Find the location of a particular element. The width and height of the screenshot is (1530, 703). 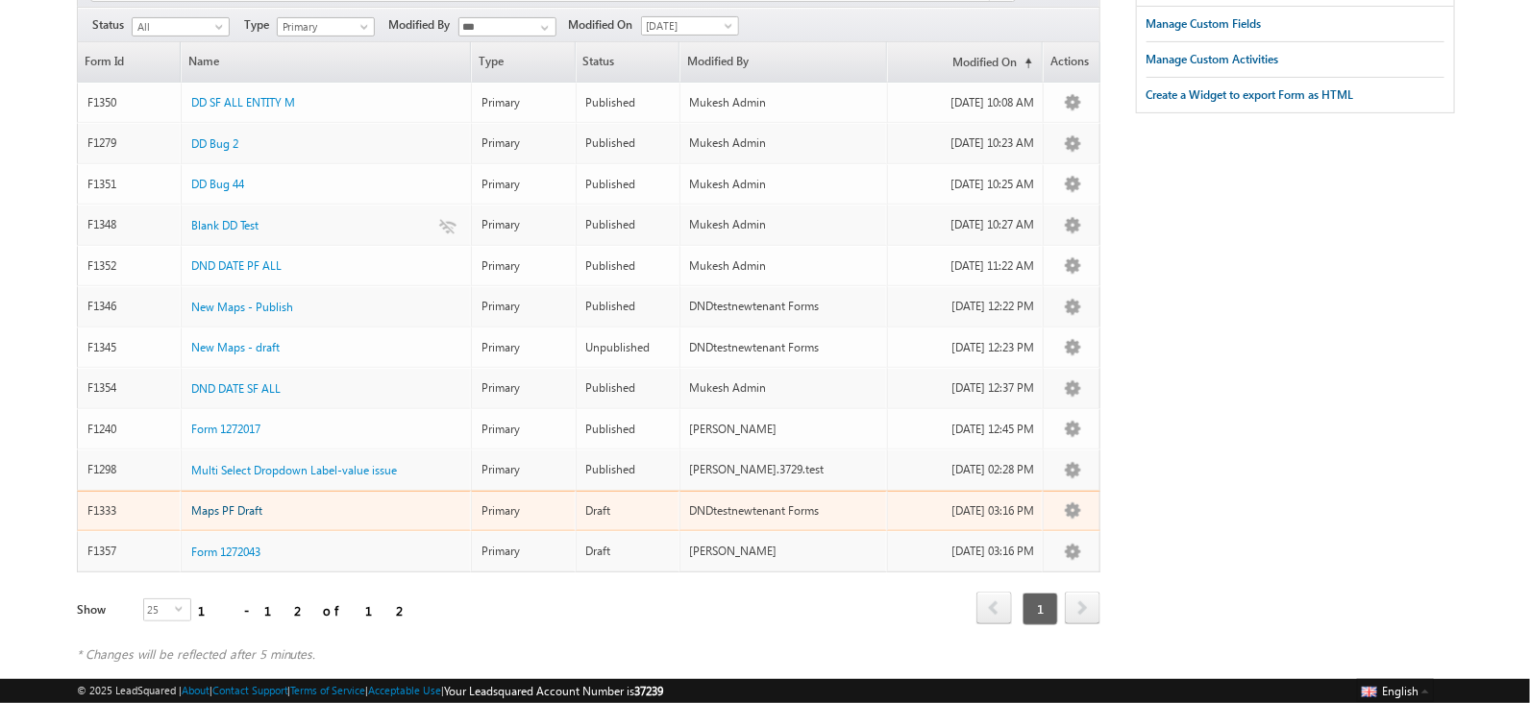

div: * Changes will be reflected after 5 minutes. is located at coordinates (588, 654).